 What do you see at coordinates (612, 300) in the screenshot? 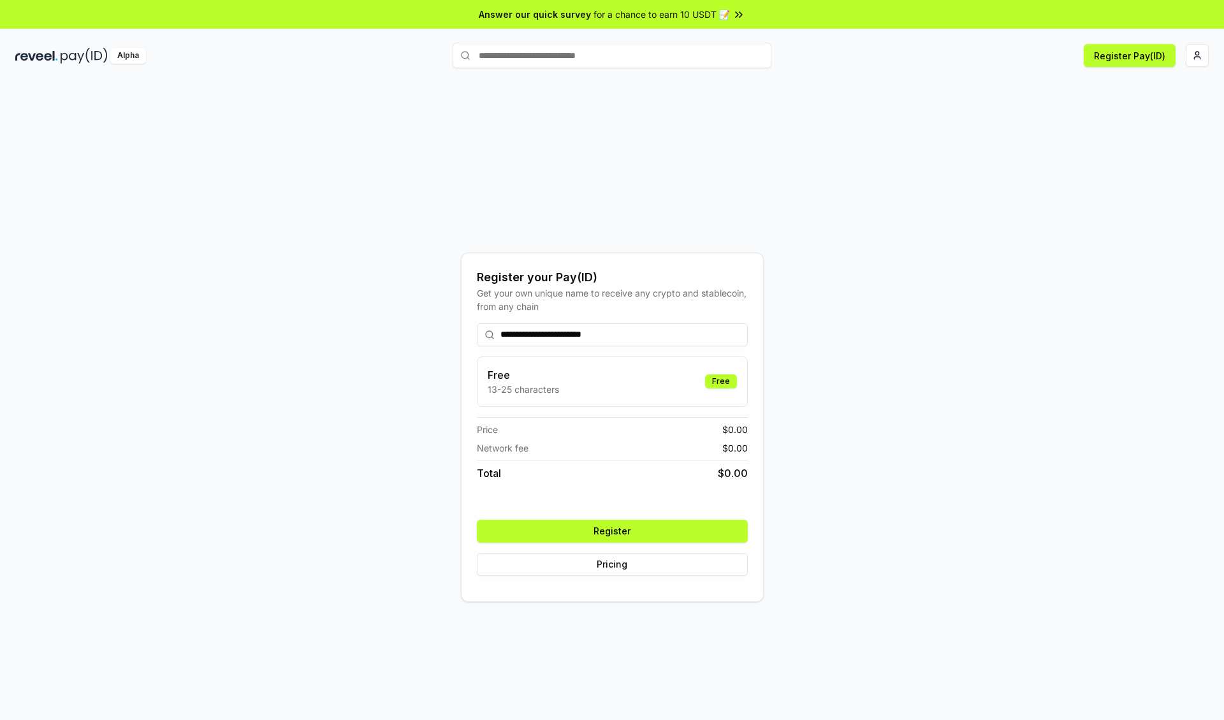
I see `div: Get your own unique name to receive any crypto and stablecoin, from any chain` at bounding box center [612, 300].